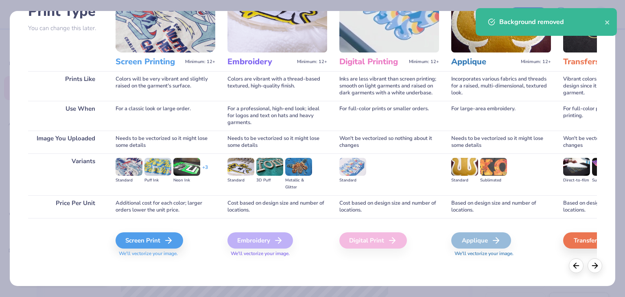 This screenshot has height=297, width=625. Describe the element at coordinates (494, 180) in the screenshot. I see `div: Sublimated` at that location.